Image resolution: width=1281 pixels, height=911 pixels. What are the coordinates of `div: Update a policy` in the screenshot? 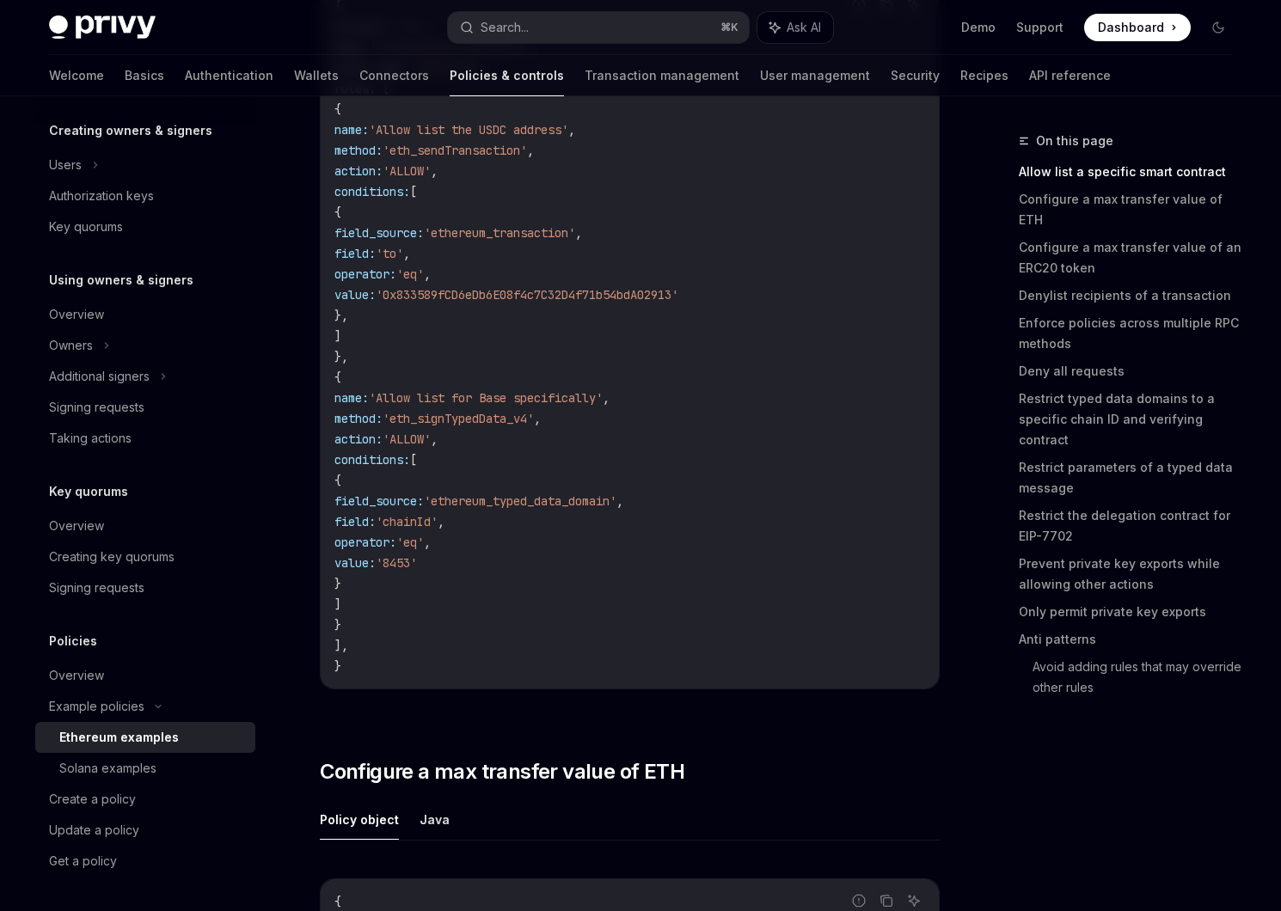 It's located at (94, 830).